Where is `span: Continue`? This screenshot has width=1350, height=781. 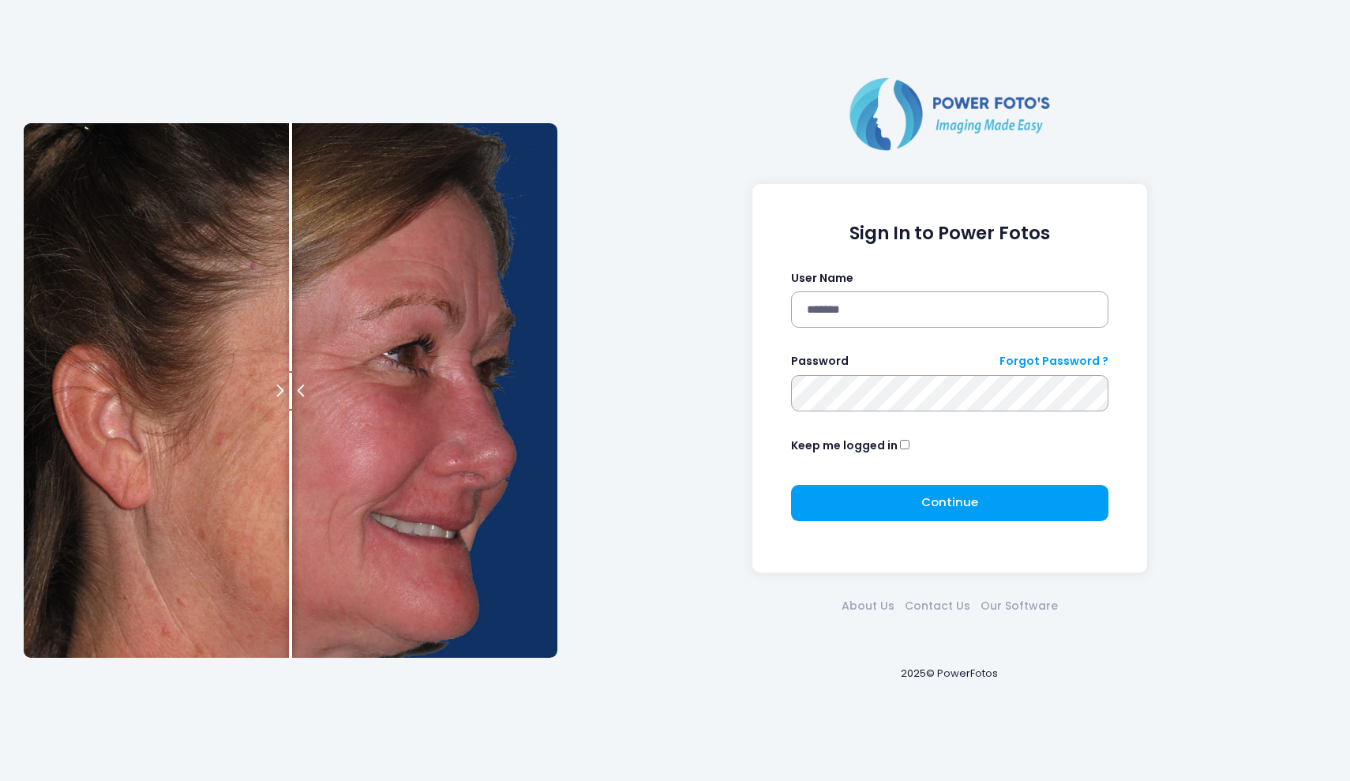 span: Continue is located at coordinates (950, 501).